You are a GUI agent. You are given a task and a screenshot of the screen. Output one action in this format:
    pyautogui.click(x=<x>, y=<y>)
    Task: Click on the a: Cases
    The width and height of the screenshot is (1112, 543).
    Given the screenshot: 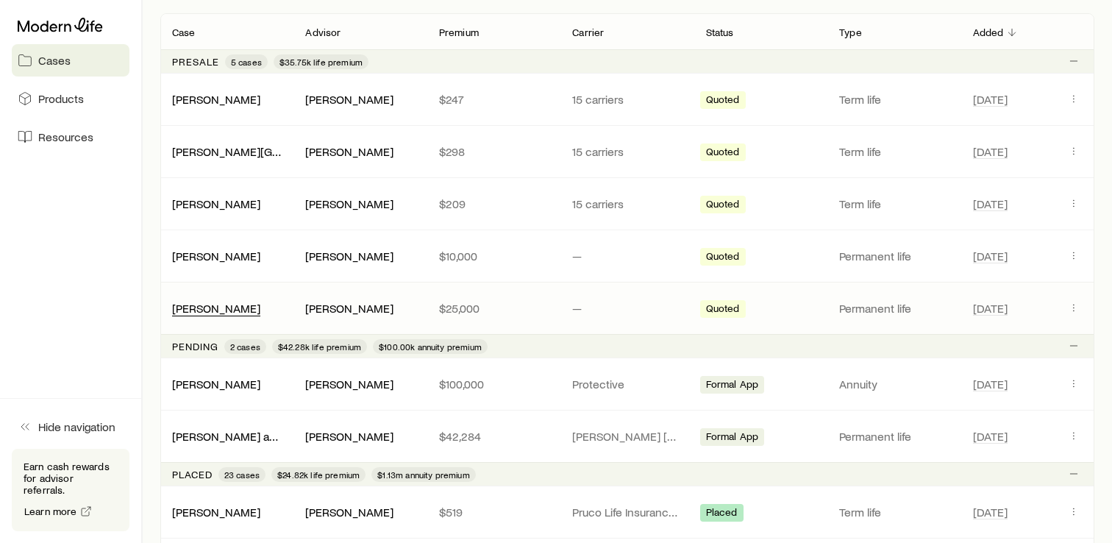 What is the action you would take?
    pyautogui.click(x=71, y=60)
    